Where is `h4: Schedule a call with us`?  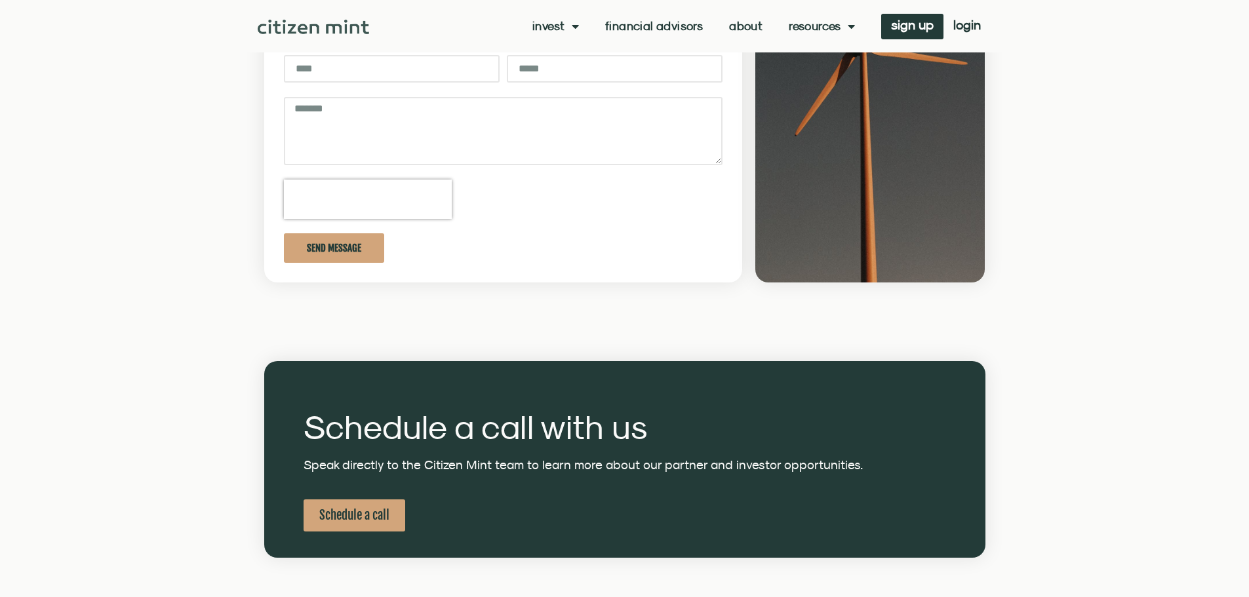
h4: Schedule a call with us is located at coordinates (625, 427).